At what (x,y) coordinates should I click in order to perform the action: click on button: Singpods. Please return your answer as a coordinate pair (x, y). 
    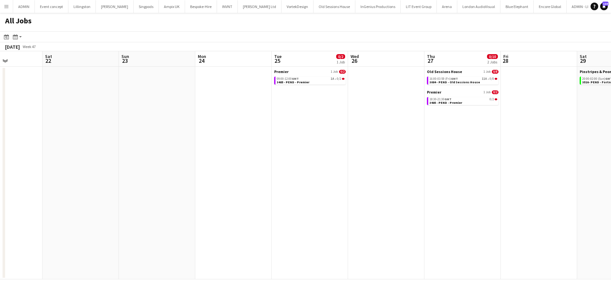
    Looking at the image, I should click on (146, 6).